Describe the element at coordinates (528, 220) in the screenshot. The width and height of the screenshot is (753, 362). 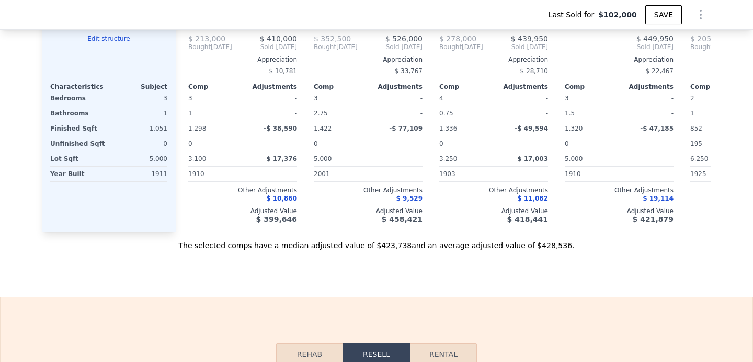
I see `span: $ 418,441` at that location.